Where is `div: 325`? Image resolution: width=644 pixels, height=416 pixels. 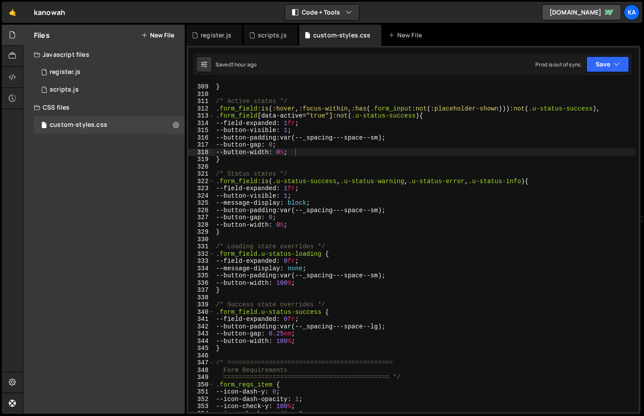
div: 325 is located at coordinates (201, 203).